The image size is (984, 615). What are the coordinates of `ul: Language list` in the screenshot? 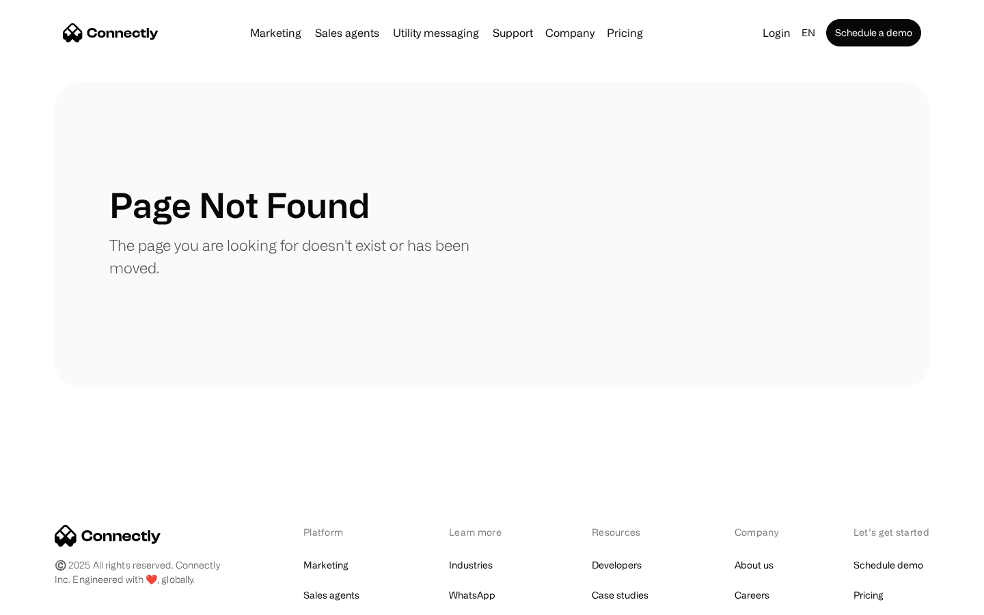 It's located at (55, 600).